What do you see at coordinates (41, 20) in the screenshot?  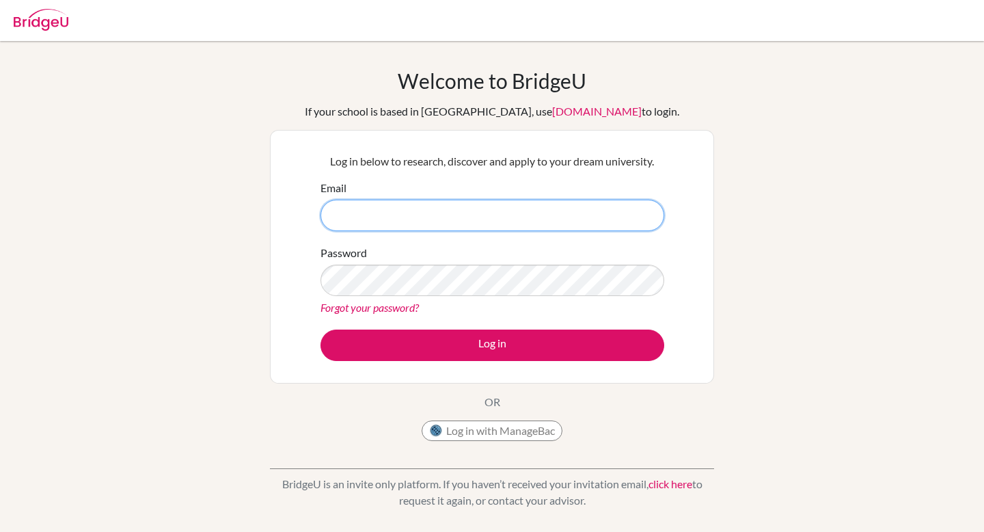 I see `img: Bridge-U` at bounding box center [41, 20].